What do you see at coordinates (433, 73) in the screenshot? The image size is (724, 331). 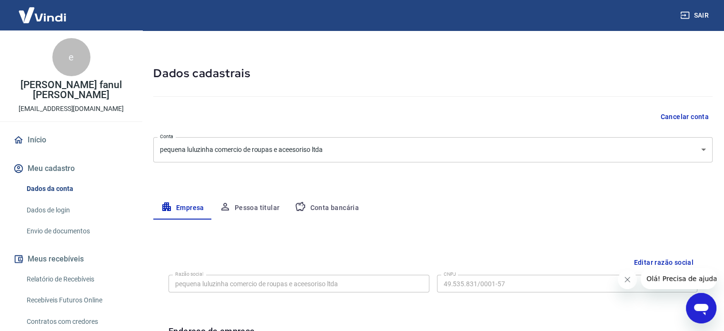 I see `h5: Dados cadastrais` at bounding box center [433, 73].